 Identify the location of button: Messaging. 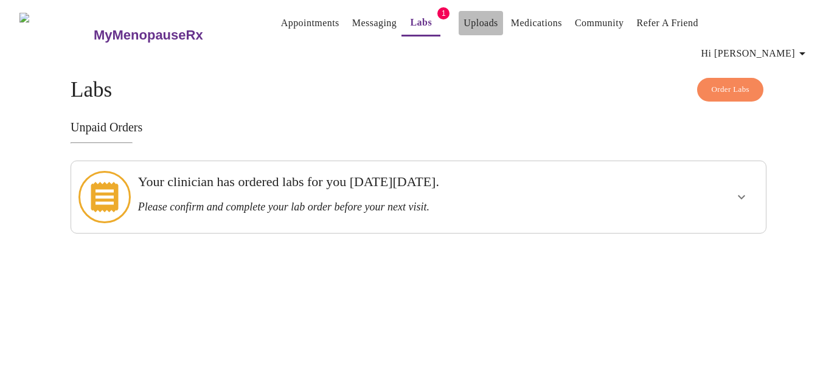
(374, 23).